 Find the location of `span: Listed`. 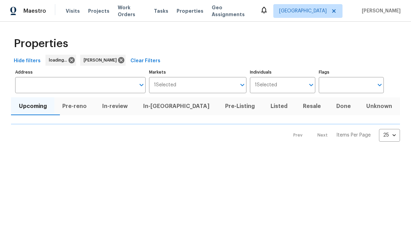

span: Listed is located at coordinates (279, 106).